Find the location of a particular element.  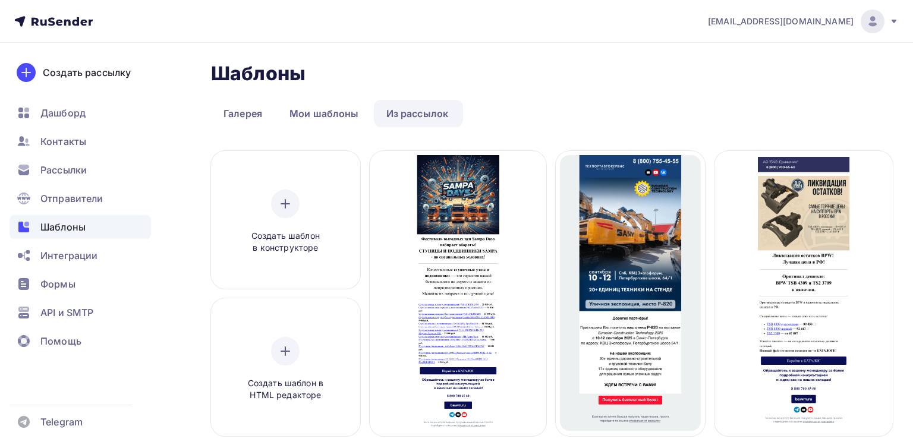

a: Формы is located at coordinates (80, 284).